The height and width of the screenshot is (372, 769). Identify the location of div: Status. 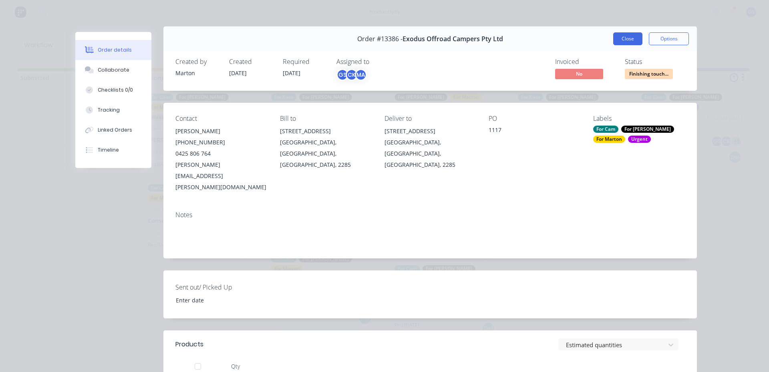
(655, 62).